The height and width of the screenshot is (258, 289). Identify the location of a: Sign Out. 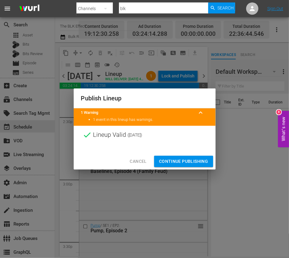
(275, 9).